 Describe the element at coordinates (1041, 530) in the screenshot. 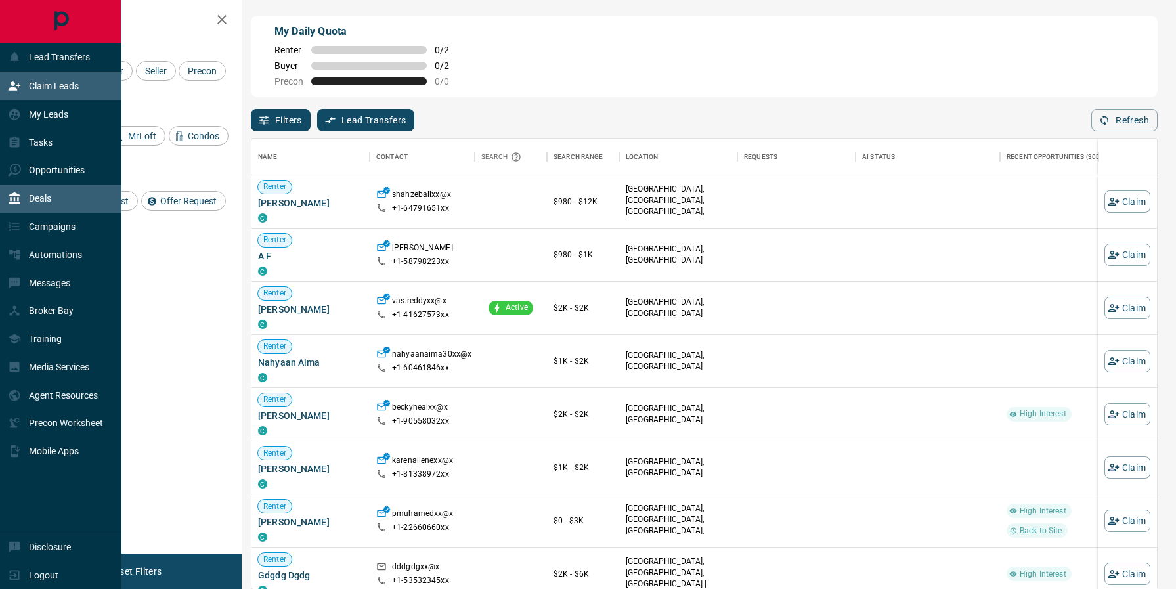

I see `span: Back to Site` at that location.